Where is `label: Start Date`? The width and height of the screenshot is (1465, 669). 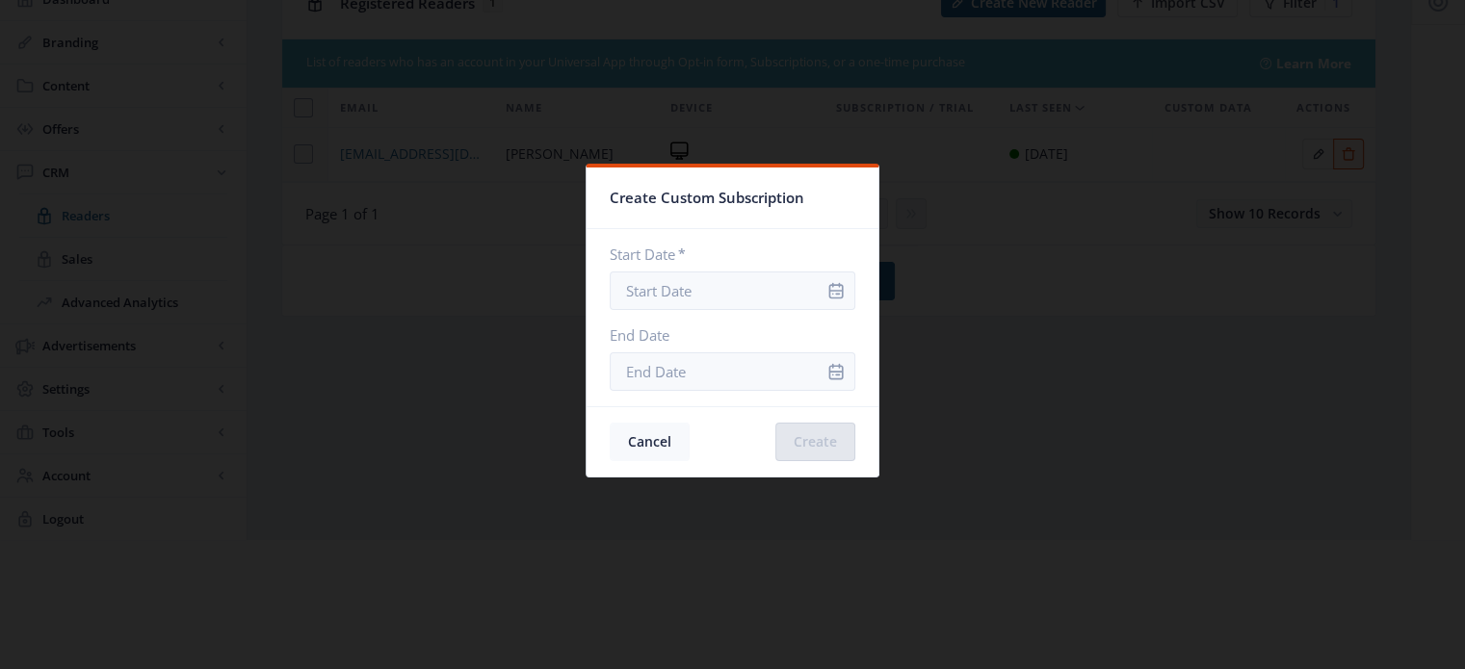
label: Start Date is located at coordinates (724, 254).